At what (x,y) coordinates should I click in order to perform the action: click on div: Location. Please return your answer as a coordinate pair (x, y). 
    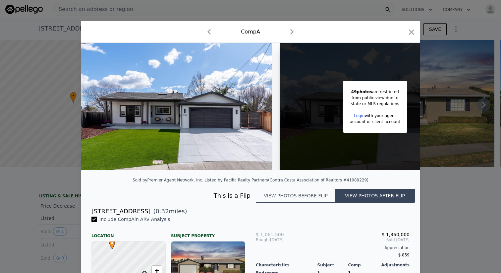
    Looking at the image, I should click on (129, 233).